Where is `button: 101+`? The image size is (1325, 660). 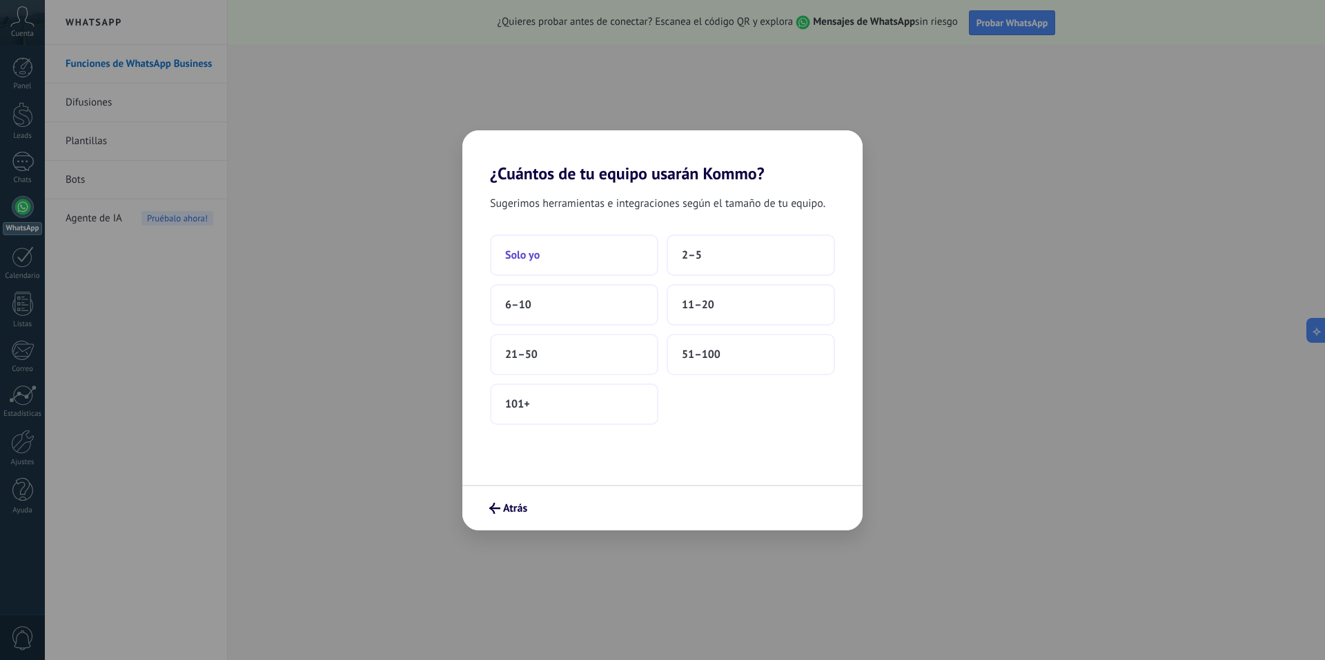 button: 101+ is located at coordinates (574, 404).